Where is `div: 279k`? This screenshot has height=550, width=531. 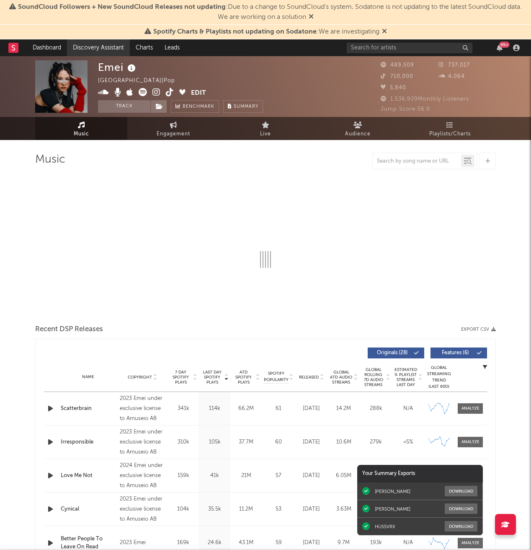
div: 279k is located at coordinates (376, 442).